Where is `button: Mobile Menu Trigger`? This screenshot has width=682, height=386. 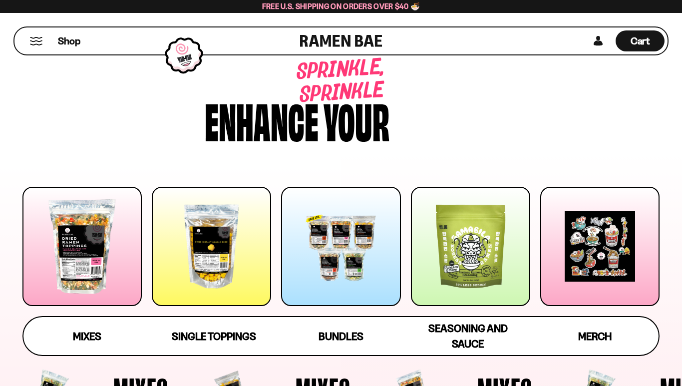 button: Mobile Menu Trigger is located at coordinates (36, 41).